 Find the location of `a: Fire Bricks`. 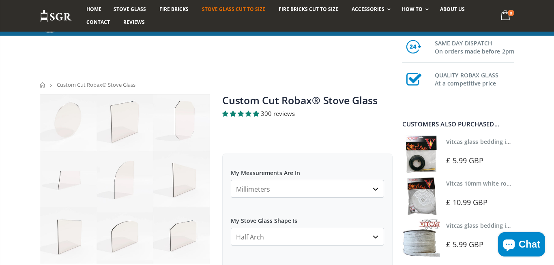

a: Fire Bricks is located at coordinates (174, 9).